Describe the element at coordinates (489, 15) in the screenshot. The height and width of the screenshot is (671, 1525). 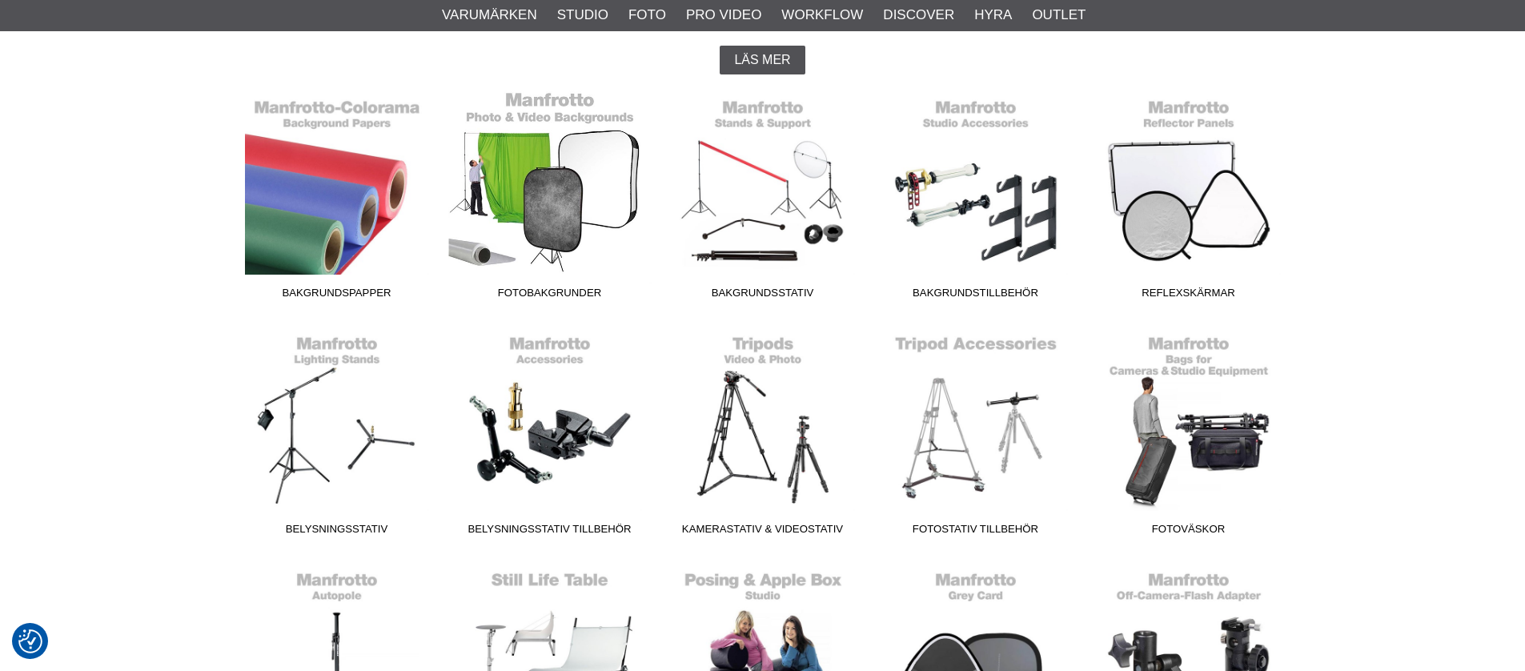
I see `a: Varumärken` at that location.